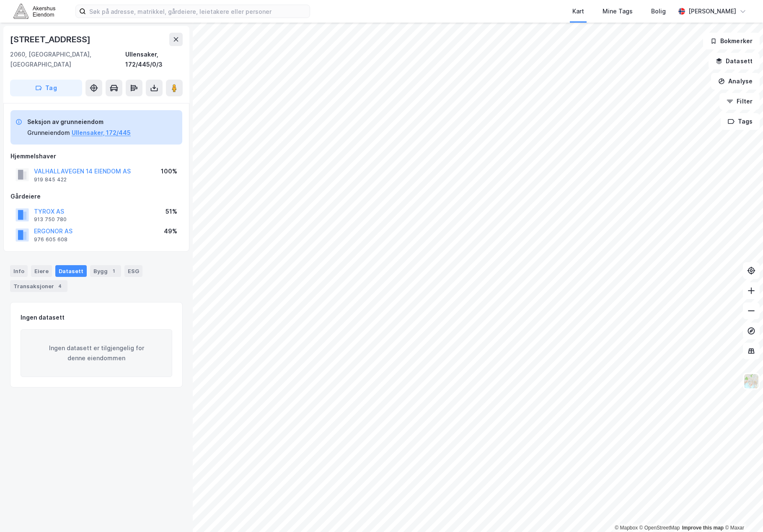  What do you see at coordinates (133, 271) in the screenshot?
I see `div: ESG` at bounding box center [133, 271].